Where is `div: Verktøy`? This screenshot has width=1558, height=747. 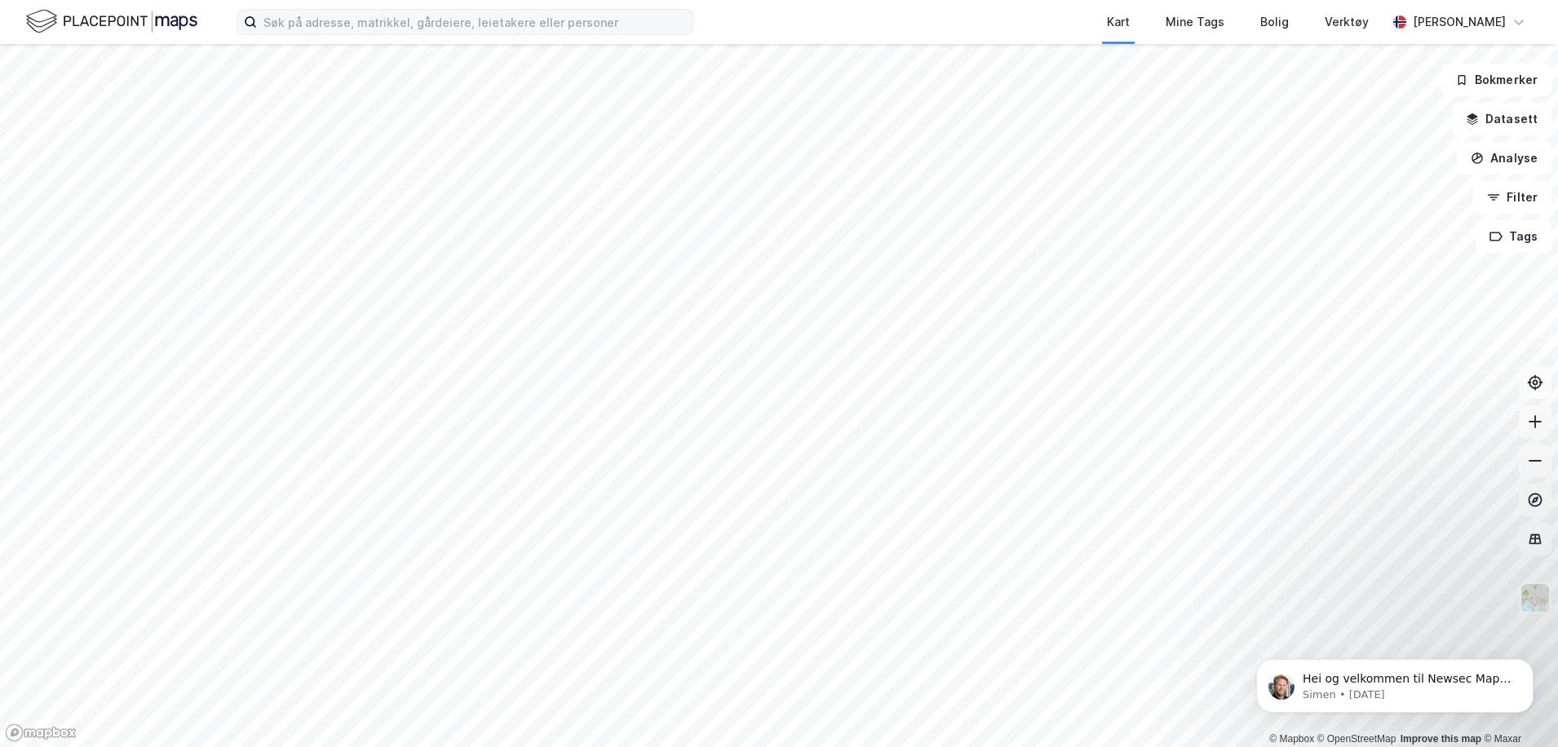
div: Verktøy is located at coordinates (1347, 22).